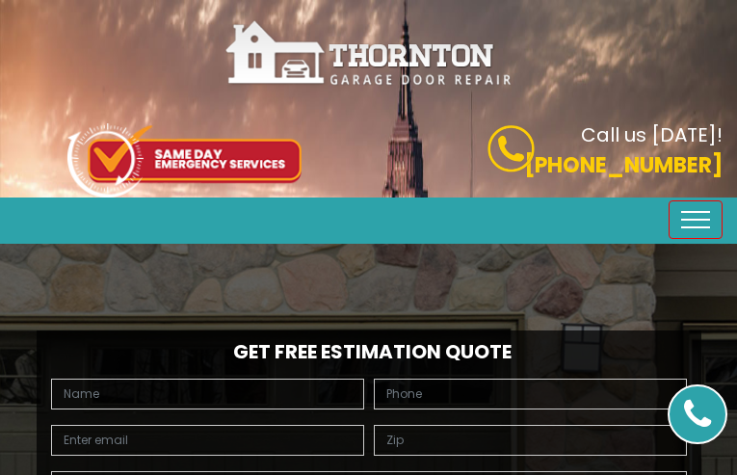 The width and height of the screenshot is (737, 475). I want to click on input: Name, so click(207, 394).